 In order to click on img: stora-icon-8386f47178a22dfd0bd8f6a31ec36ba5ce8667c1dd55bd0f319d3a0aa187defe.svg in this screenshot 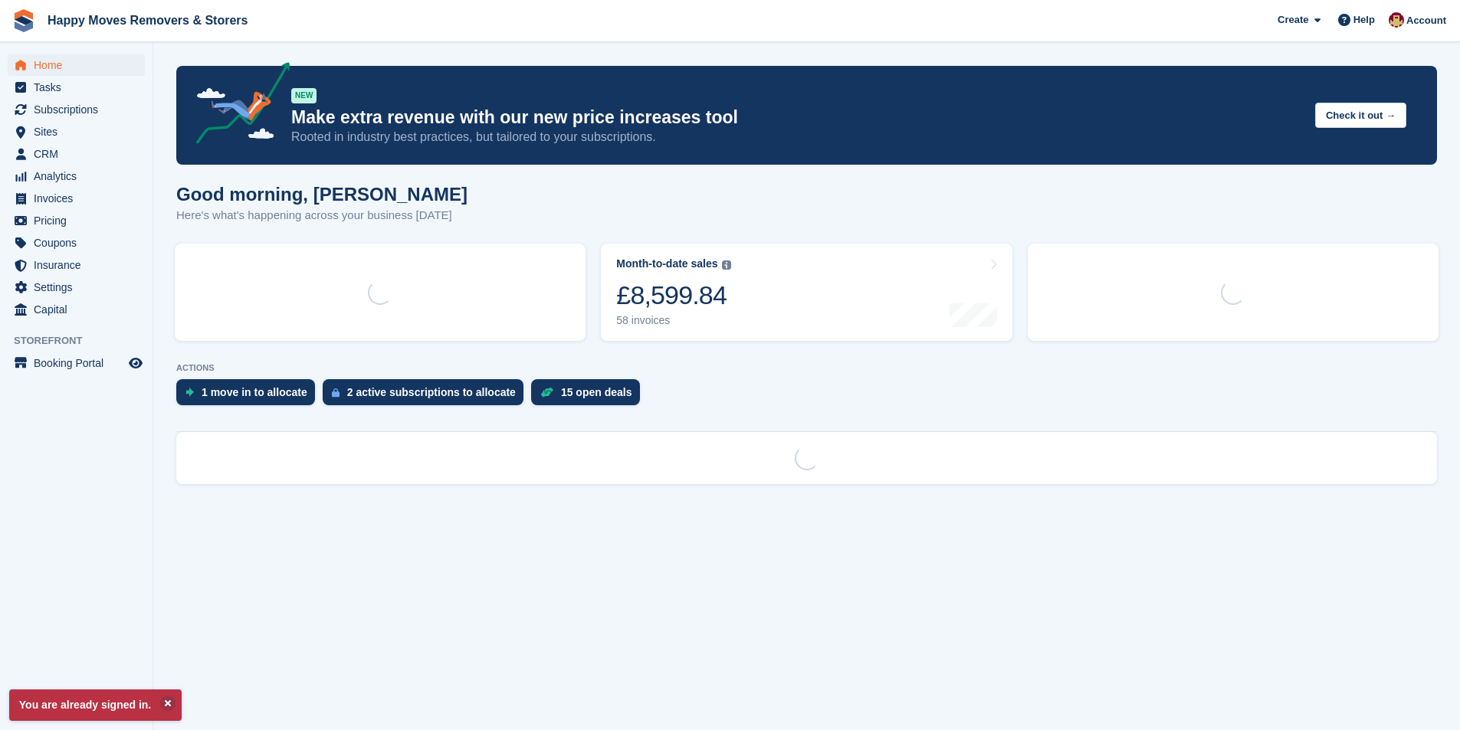, I will do `click(24, 21)`.